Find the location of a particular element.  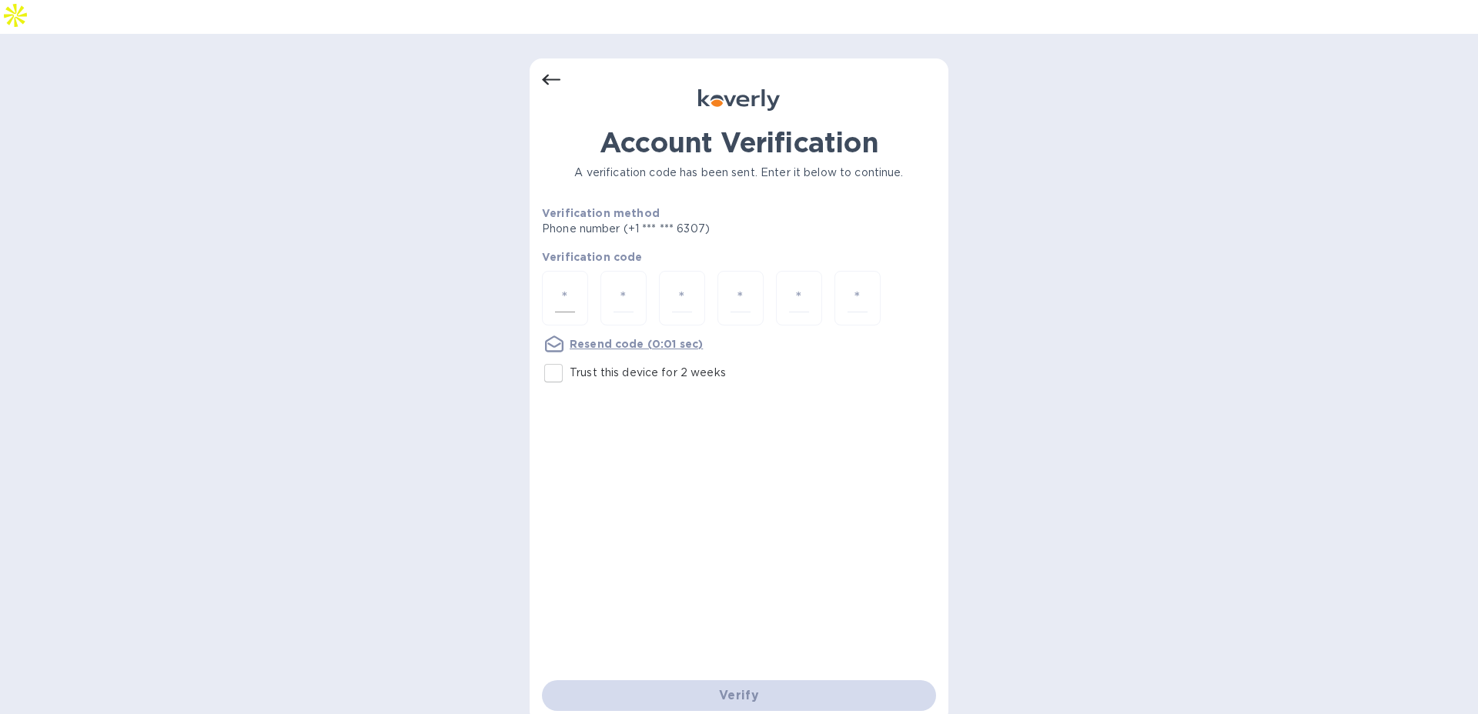

p: Trust this device for 2 weeks is located at coordinates (648, 373).